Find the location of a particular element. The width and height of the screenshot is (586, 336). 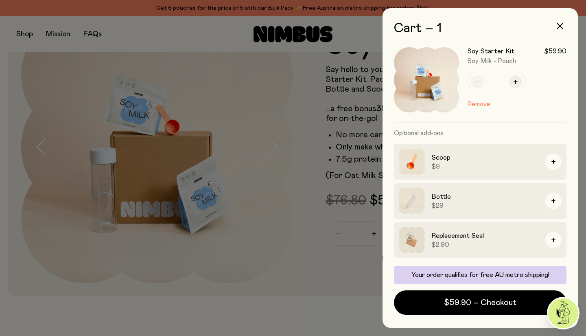

h3: Replacement Seal is located at coordinates (485, 236).